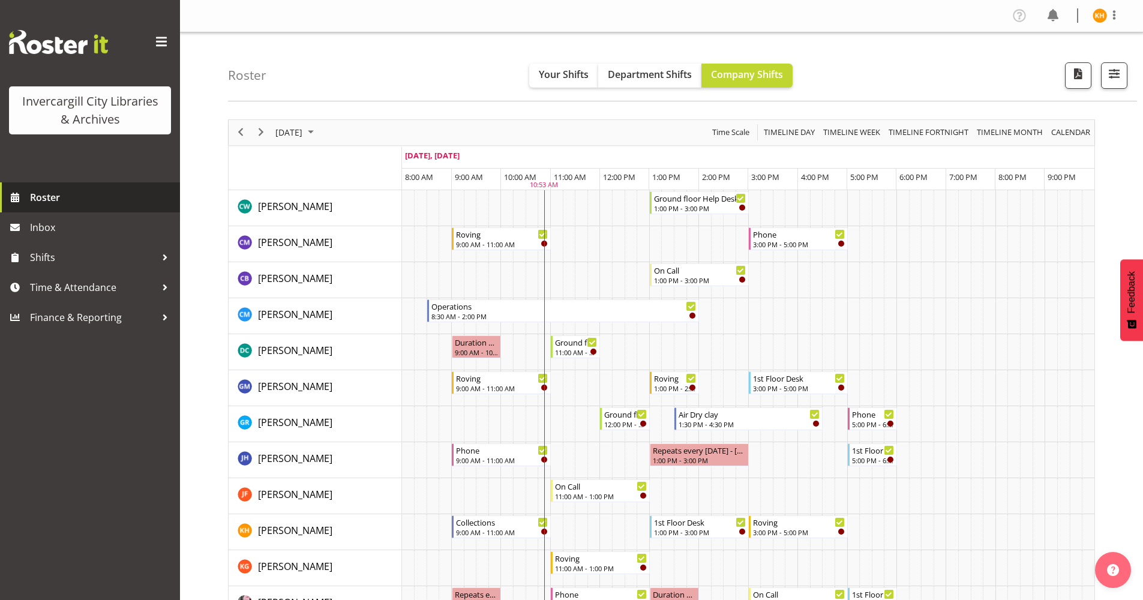  I want to click on div: Ground floor Help Desk, so click(625, 414).